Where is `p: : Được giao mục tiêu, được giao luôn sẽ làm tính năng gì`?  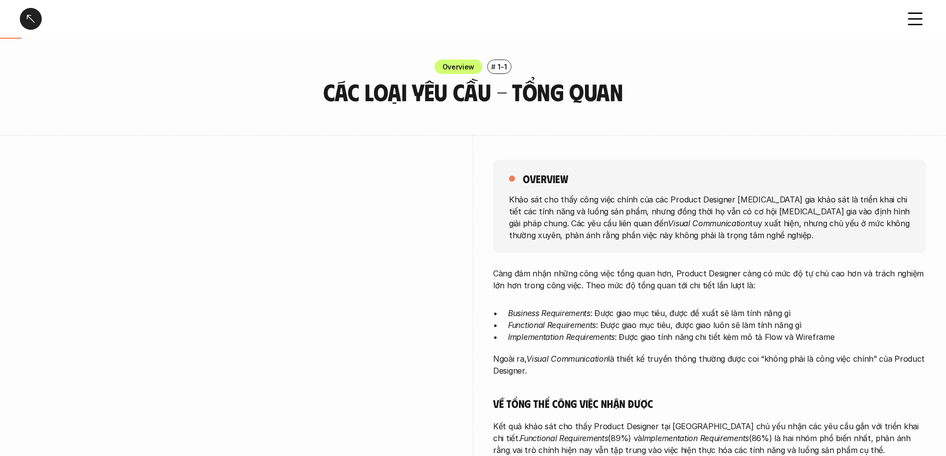
p: : Được giao mục tiêu, được giao luôn sẽ làm tính năng gì is located at coordinates (717, 325).